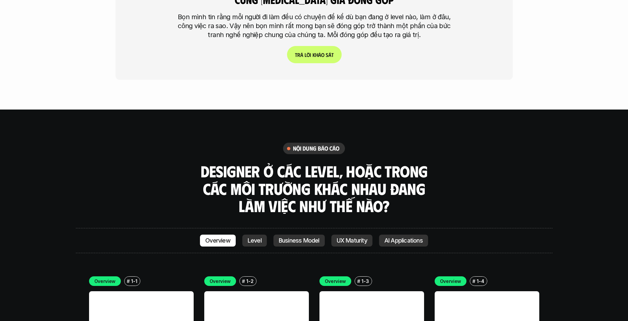 The width and height of the screenshot is (628, 321). What do you see at coordinates (310, 55) in the screenshot?
I see `span: i` at bounding box center [310, 55].